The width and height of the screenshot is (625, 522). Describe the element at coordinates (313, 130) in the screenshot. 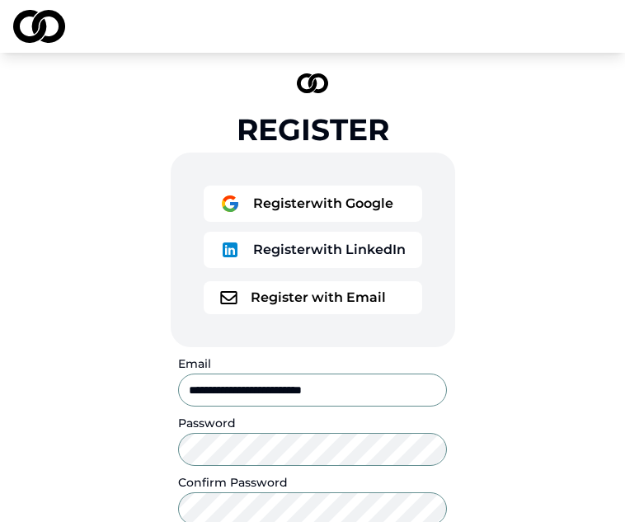

I see `div: Register` at that location.